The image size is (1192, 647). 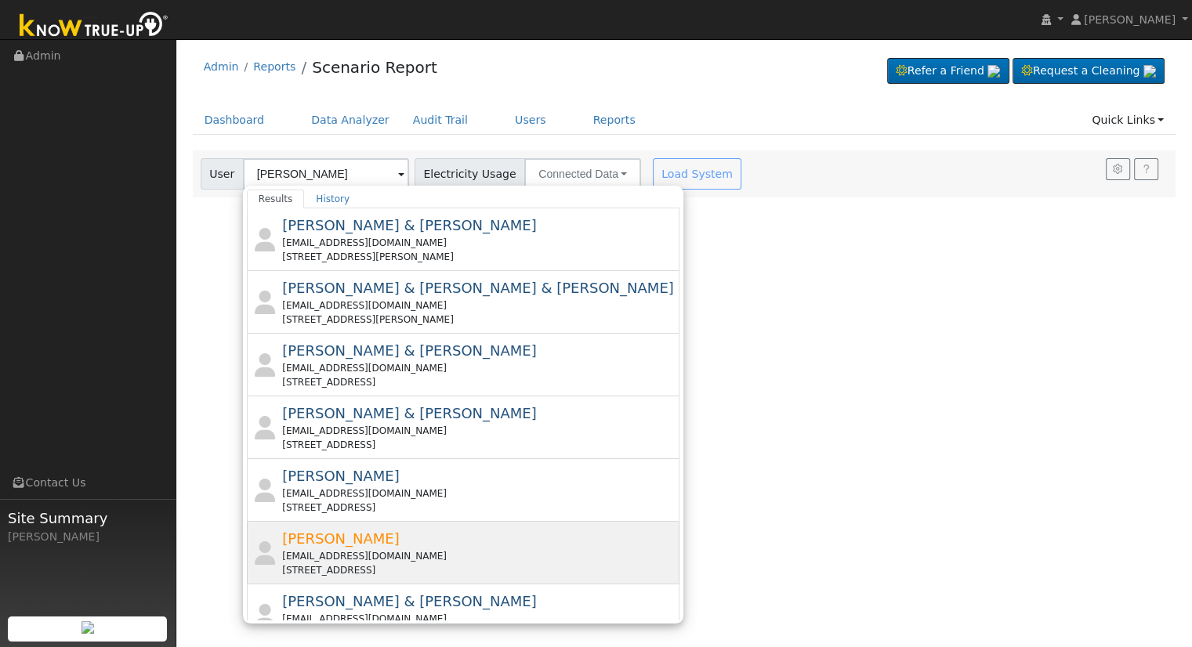 What do you see at coordinates (350, 120) in the screenshot?
I see `a: Data Analyzer` at bounding box center [350, 120].